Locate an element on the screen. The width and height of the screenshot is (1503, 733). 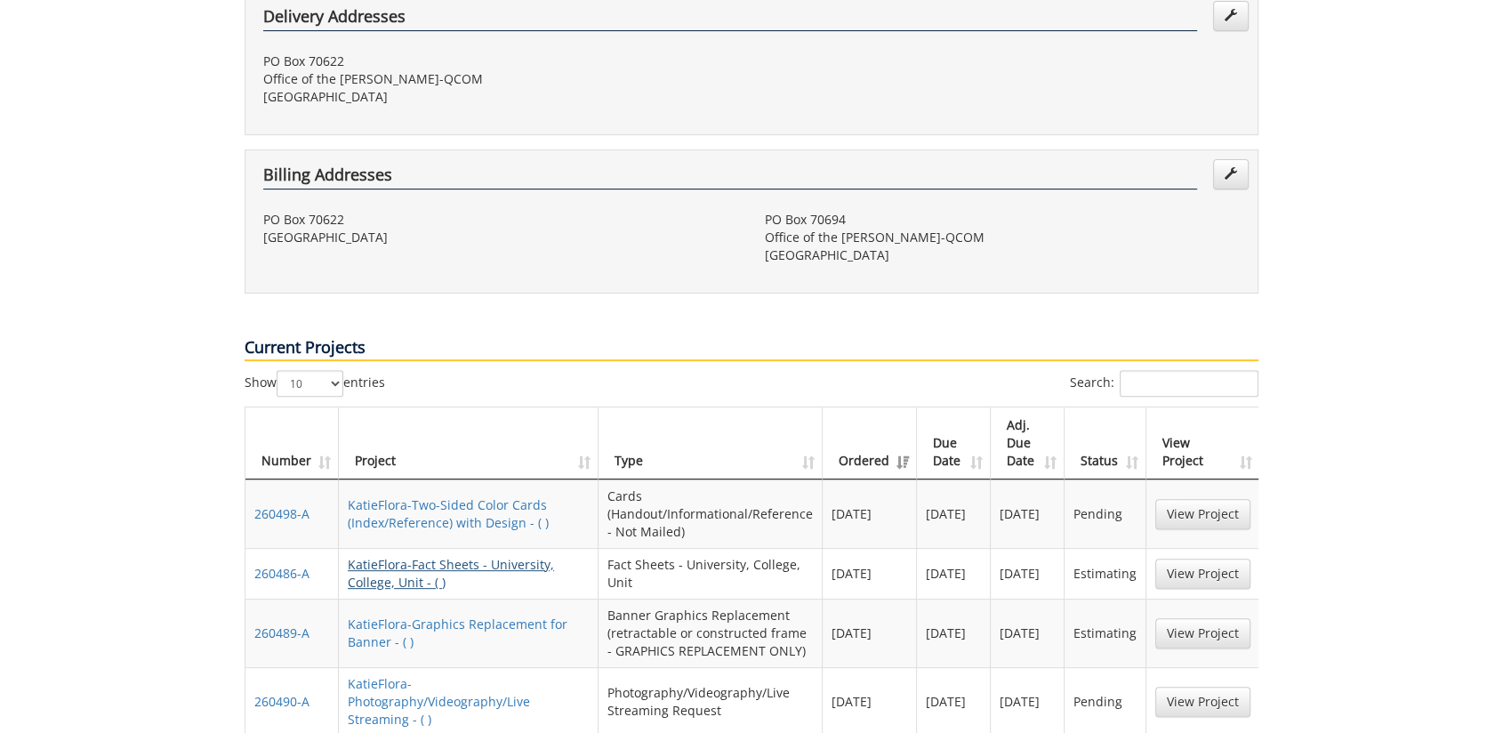
th: Number: activate to sort column ascending is located at coordinates (292, 443).